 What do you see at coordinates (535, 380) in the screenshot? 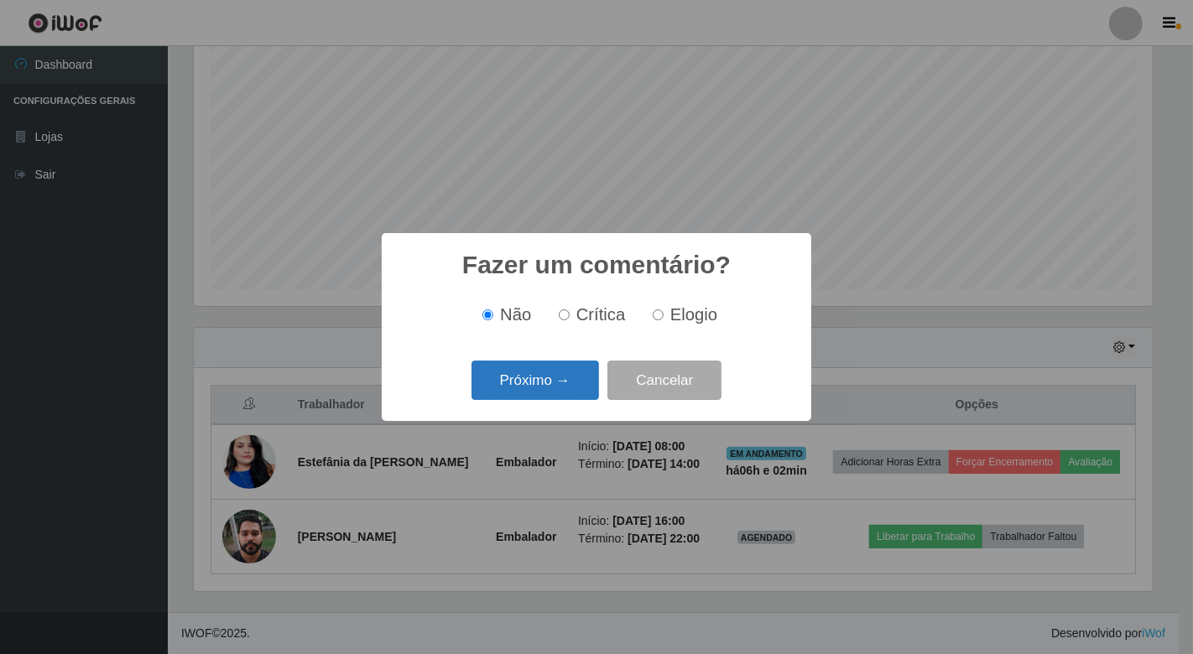
I see `button: Próximo →` at bounding box center [535, 380].